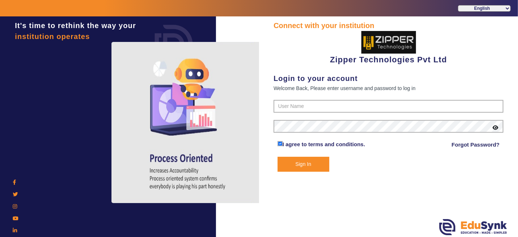 Image resolution: width=518 pixels, height=237 pixels. I want to click on div: Connect with your institution, so click(389, 26).